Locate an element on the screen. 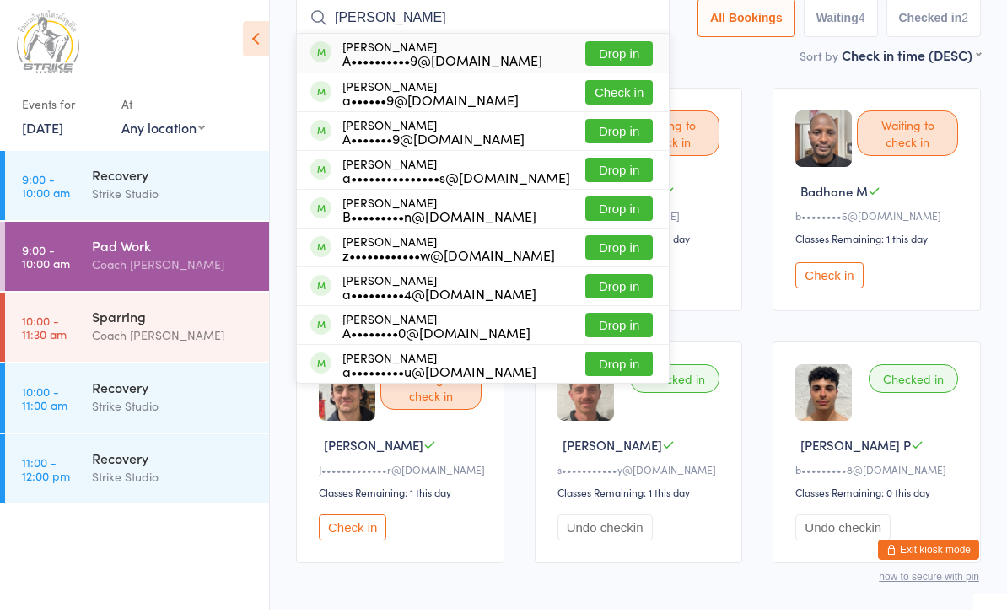 The width and height of the screenshot is (1007, 613). a: 11:00 -12:00 pmRecoveryStrike Studio is located at coordinates (137, 471).